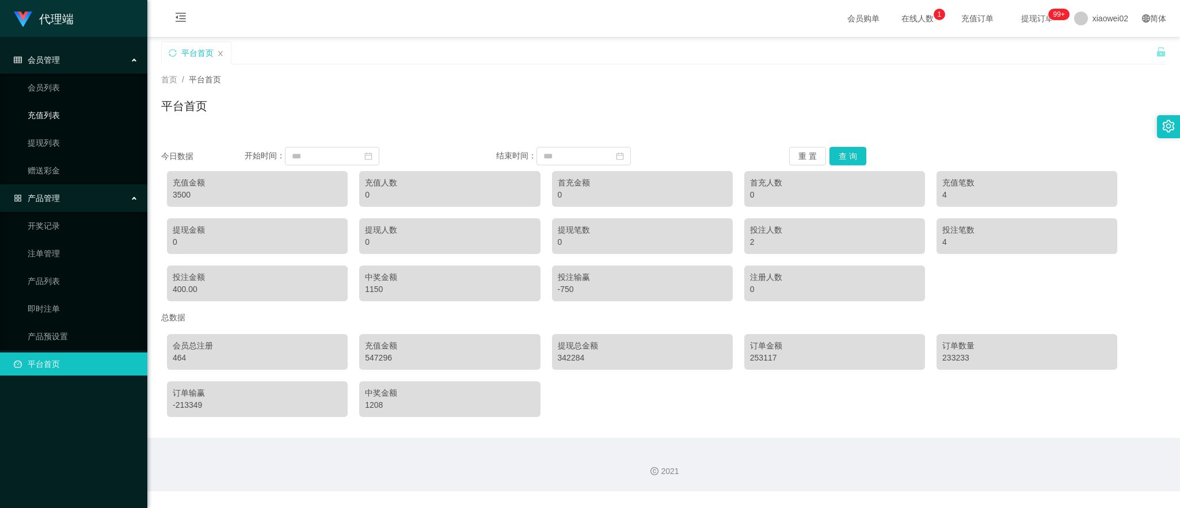  Describe the element at coordinates (37, 60) in the screenshot. I see `span: 会员管理` at that location.